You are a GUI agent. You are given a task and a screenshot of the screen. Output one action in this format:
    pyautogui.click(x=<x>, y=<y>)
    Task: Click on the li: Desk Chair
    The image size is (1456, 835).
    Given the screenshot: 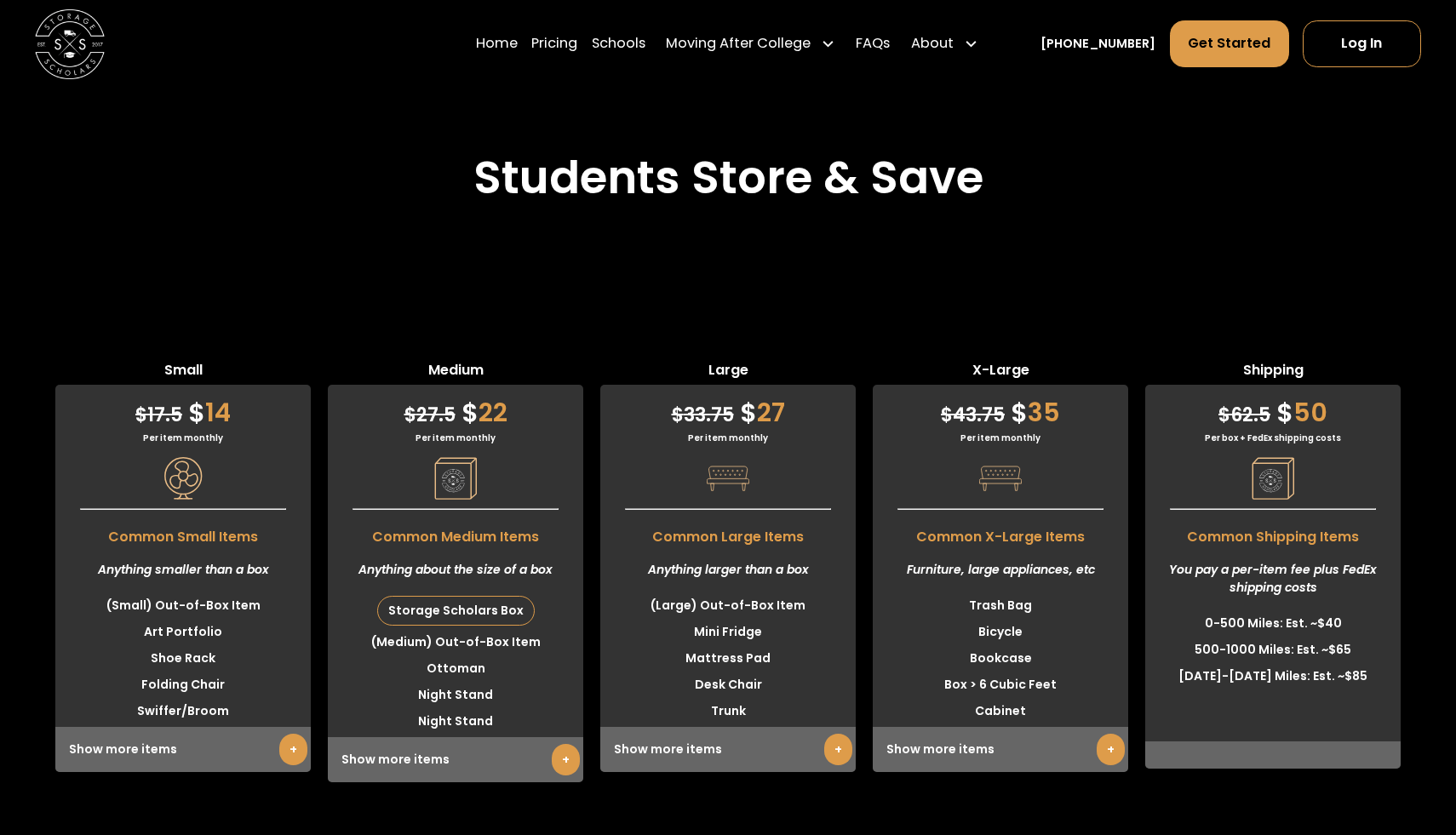 What is the action you would take?
    pyautogui.click(x=728, y=685)
    